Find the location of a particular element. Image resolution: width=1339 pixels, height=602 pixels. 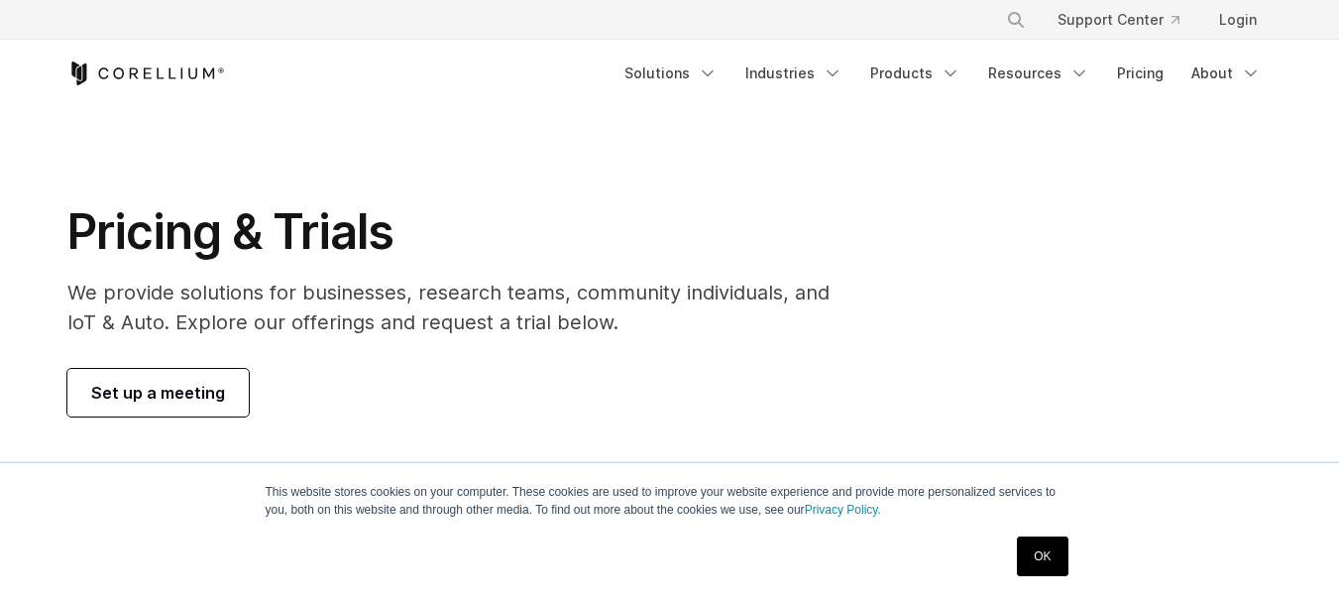

button: Search is located at coordinates (1016, 20).